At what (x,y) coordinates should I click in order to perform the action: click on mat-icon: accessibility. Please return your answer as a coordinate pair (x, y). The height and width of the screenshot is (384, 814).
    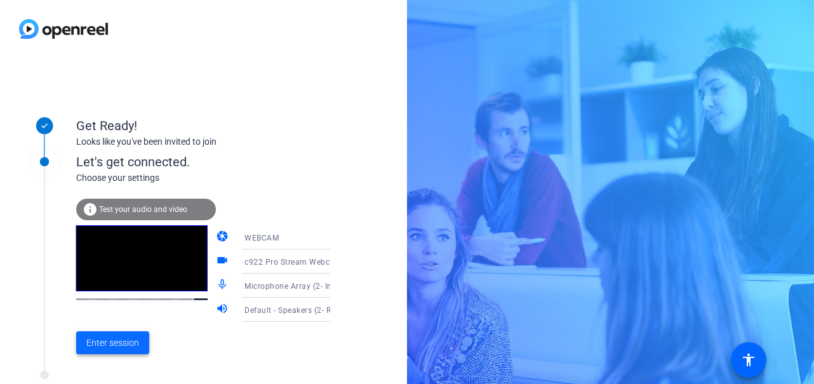
    Looking at the image, I should click on (749, 360).